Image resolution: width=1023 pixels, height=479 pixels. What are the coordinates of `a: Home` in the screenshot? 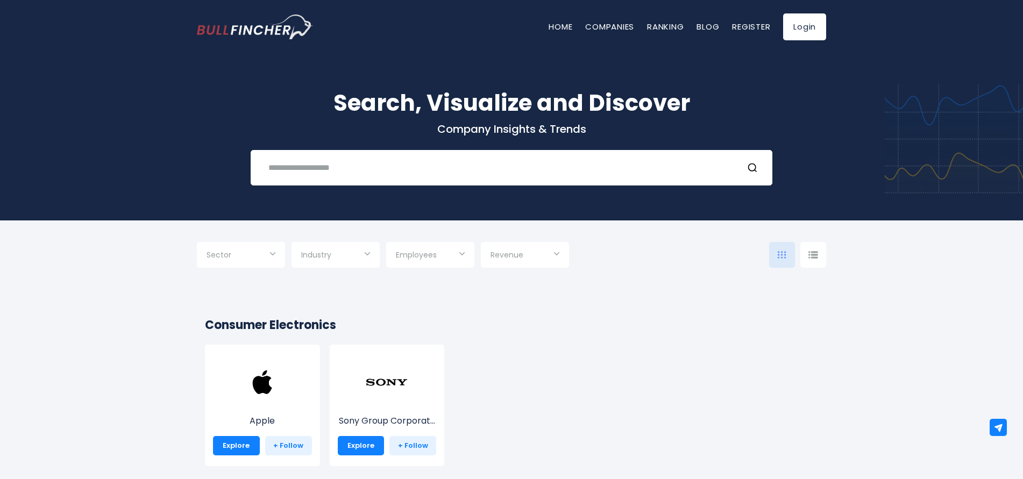 It's located at (561, 26).